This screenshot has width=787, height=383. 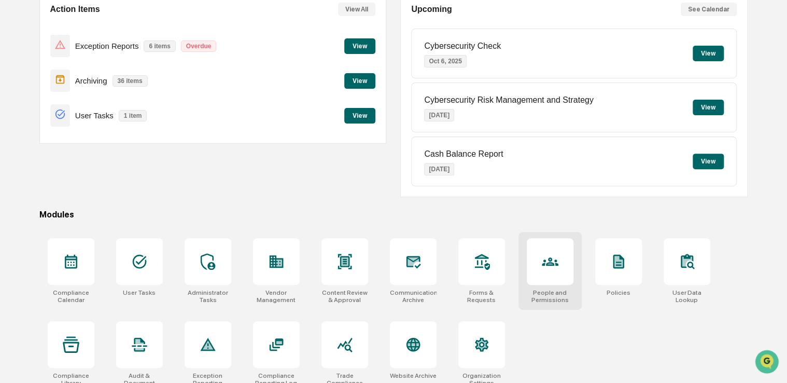 I want to click on span: Pylon, so click(x=114, y=232).